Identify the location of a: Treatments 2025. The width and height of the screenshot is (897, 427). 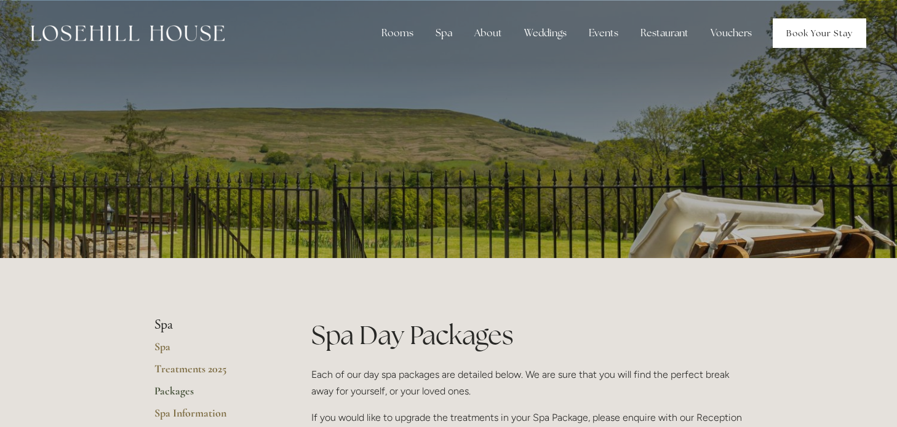
(213, 373).